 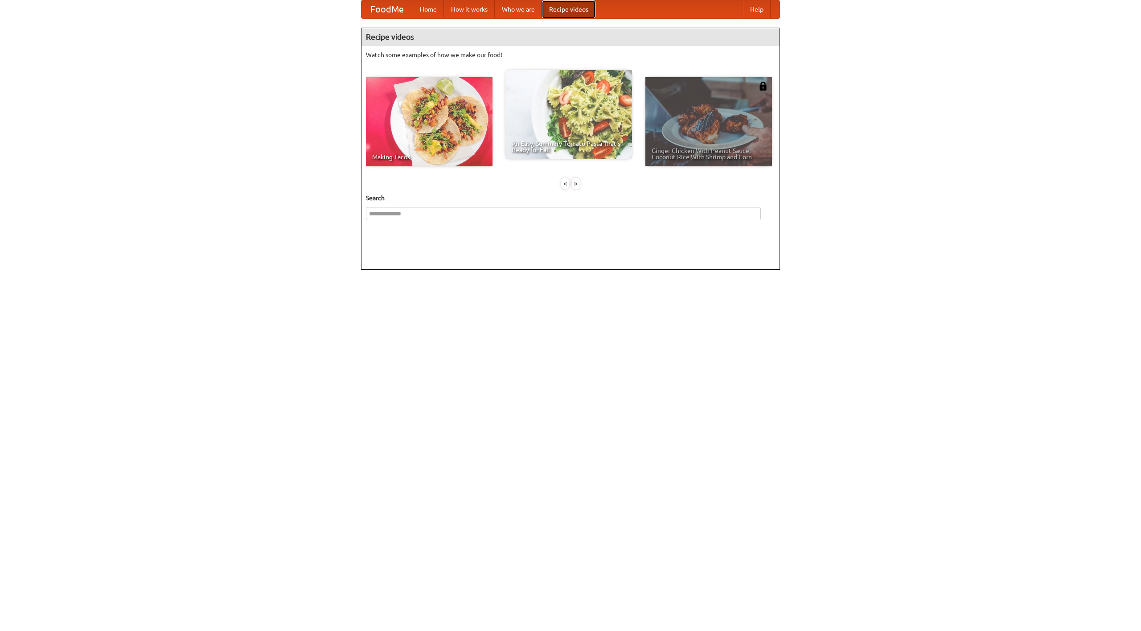 What do you see at coordinates (569, 9) in the screenshot?
I see `a: Recipe videos` at bounding box center [569, 9].